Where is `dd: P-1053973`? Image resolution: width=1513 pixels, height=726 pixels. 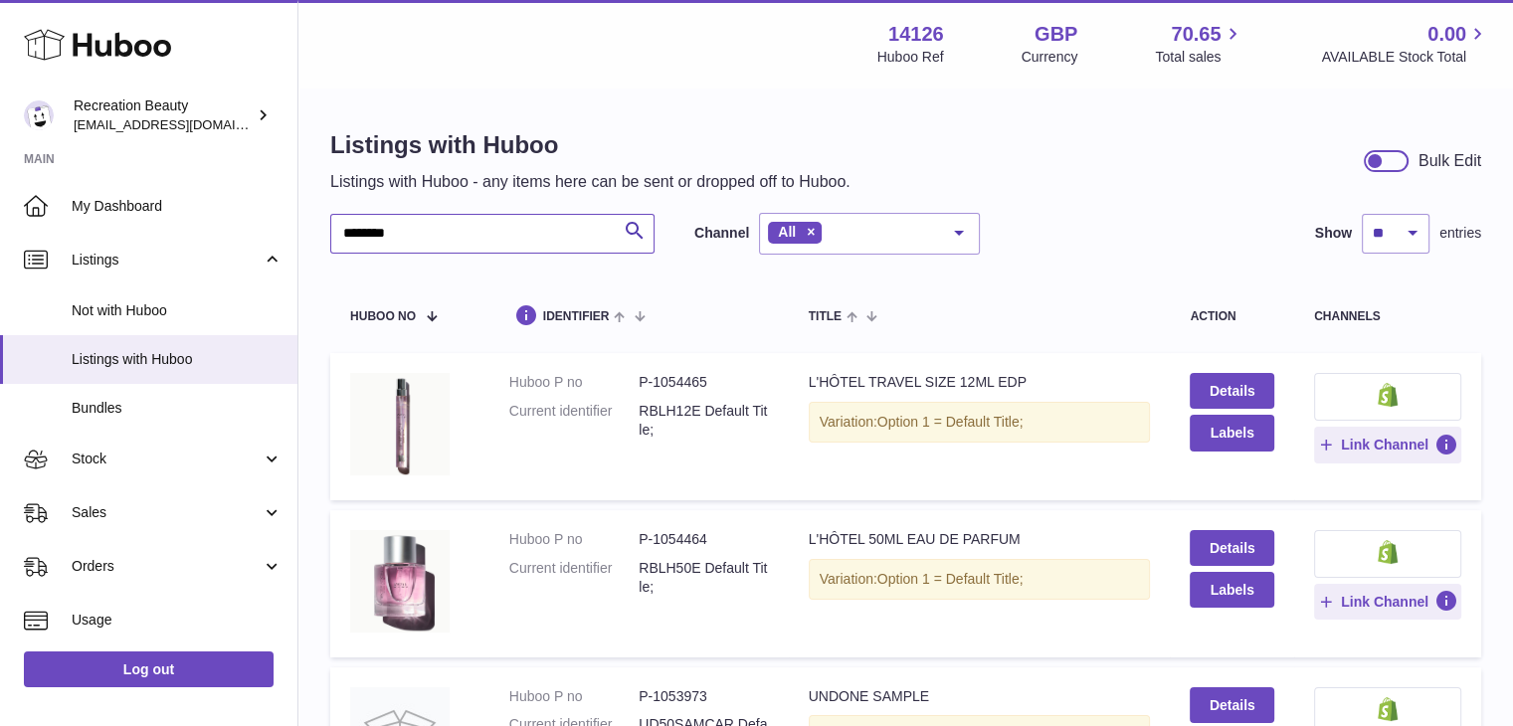 dd: P-1053973 is located at coordinates (703, 696).